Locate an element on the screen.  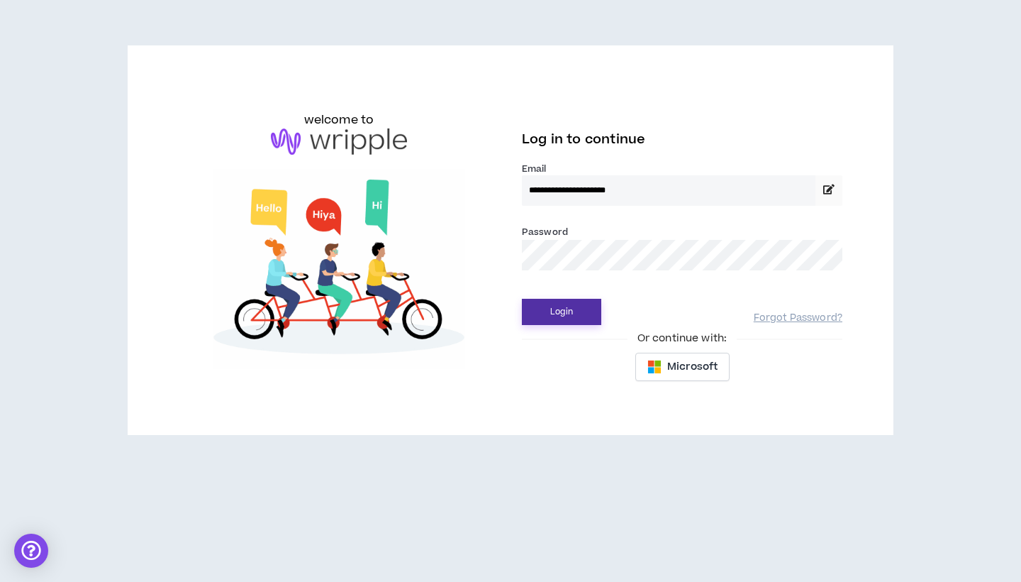
img: Welcome to Wripple is located at coordinates (339, 269).